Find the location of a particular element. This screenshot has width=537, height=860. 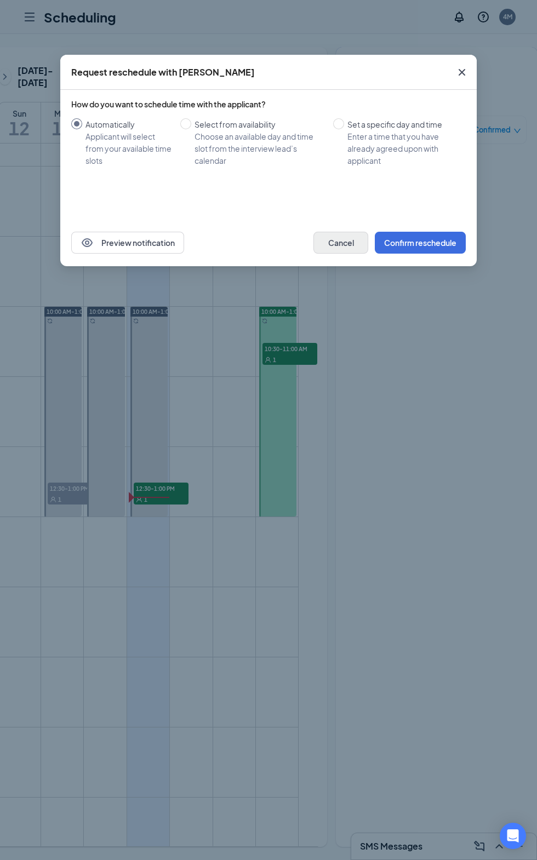

div: Set a specific day and time is located at coordinates (402, 124).